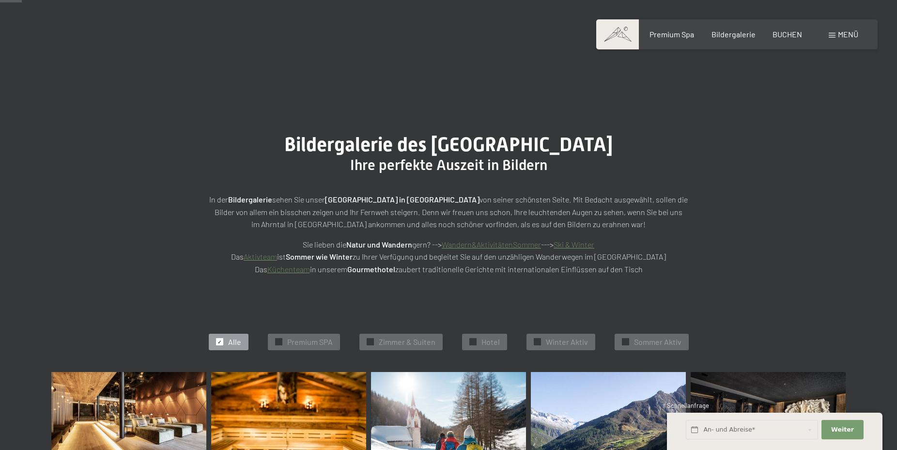 This screenshot has height=450, width=897. I want to click on p: In der sehen Sie unser von seiner schönsten Seite. Mit Bedacht ausgewählt, sollen die Bilder von ..., so click(449, 212).